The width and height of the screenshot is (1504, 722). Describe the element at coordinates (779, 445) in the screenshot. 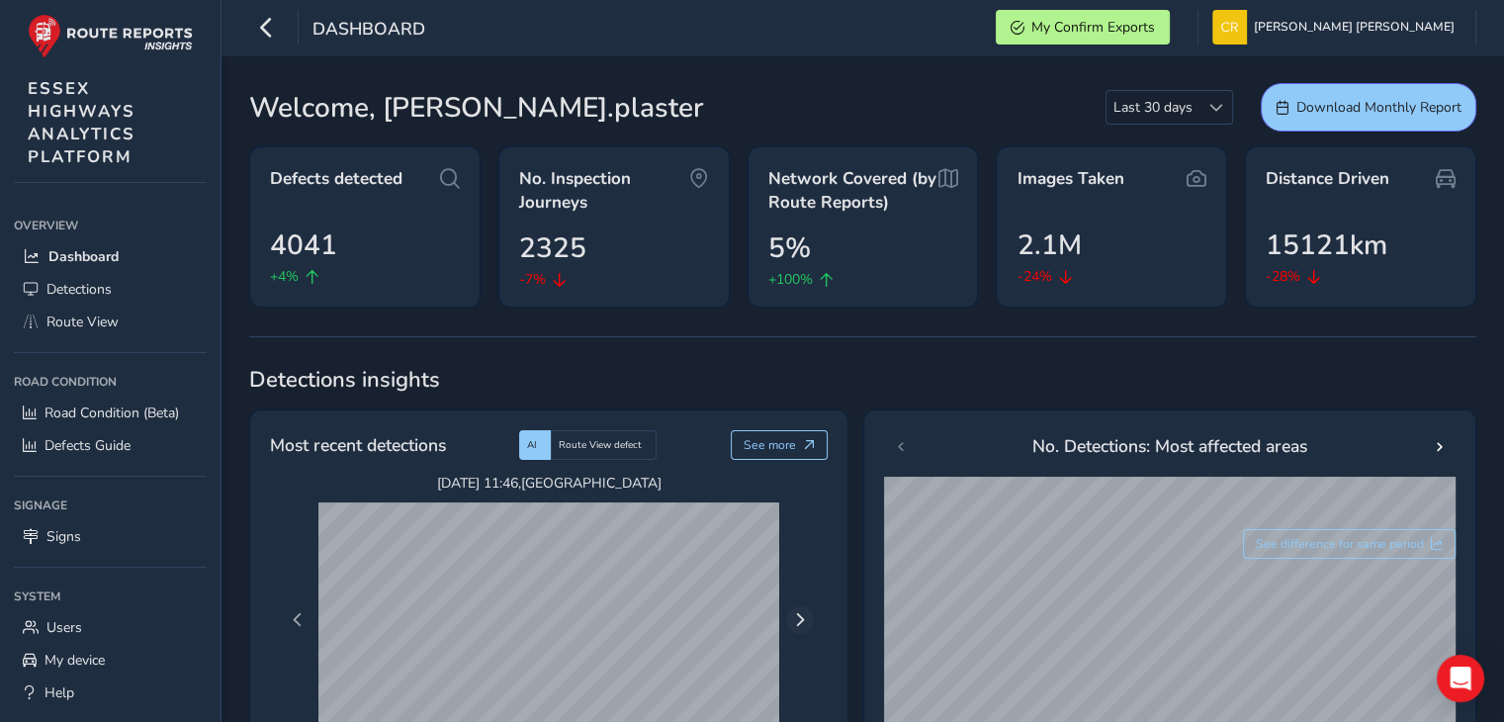

I see `a: See more` at that location.